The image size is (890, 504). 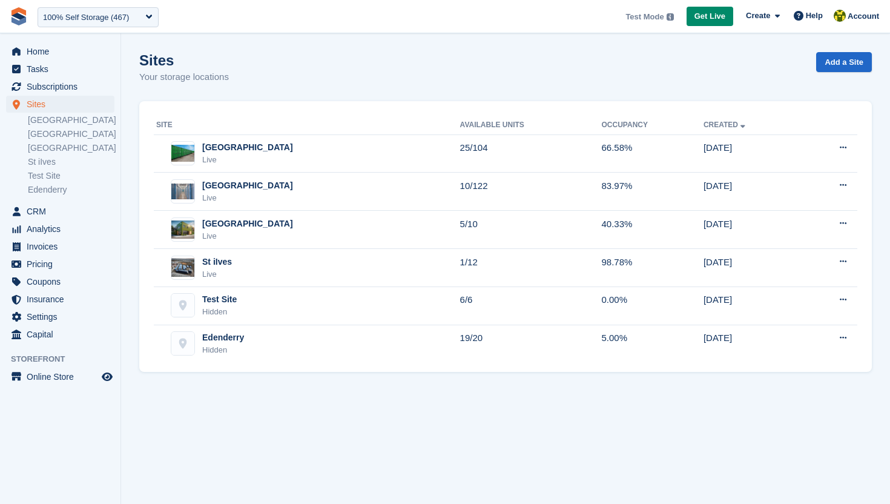 I want to click on span: Get Live, so click(x=709, y=16).